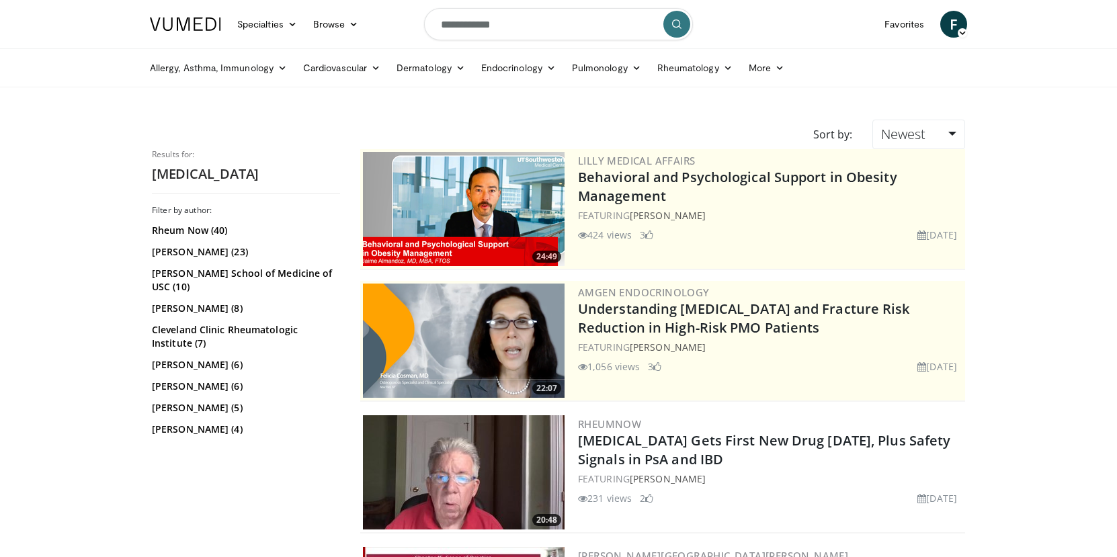  What do you see at coordinates (606, 68) in the screenshot?
I see `a: Pulmonology` at bounding box center [606, 68].